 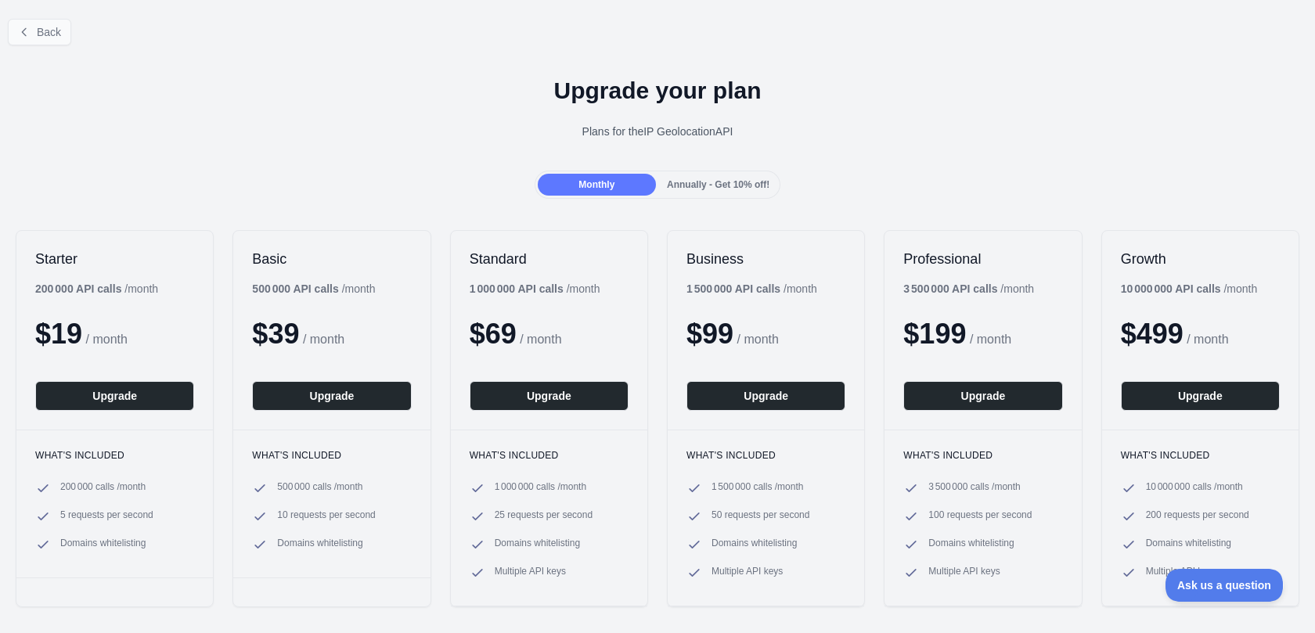 What do you see at coordinates (516, 289) in the screenshot?
I see `b: 1 000 000 API calls` at bounding box center [516, 289].